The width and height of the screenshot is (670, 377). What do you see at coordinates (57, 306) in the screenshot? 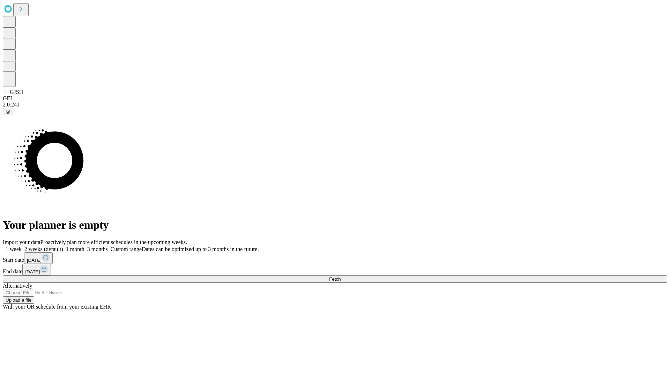
I see `span: With your OR schedule from your existing EHR` at bounding box center [57, 306].